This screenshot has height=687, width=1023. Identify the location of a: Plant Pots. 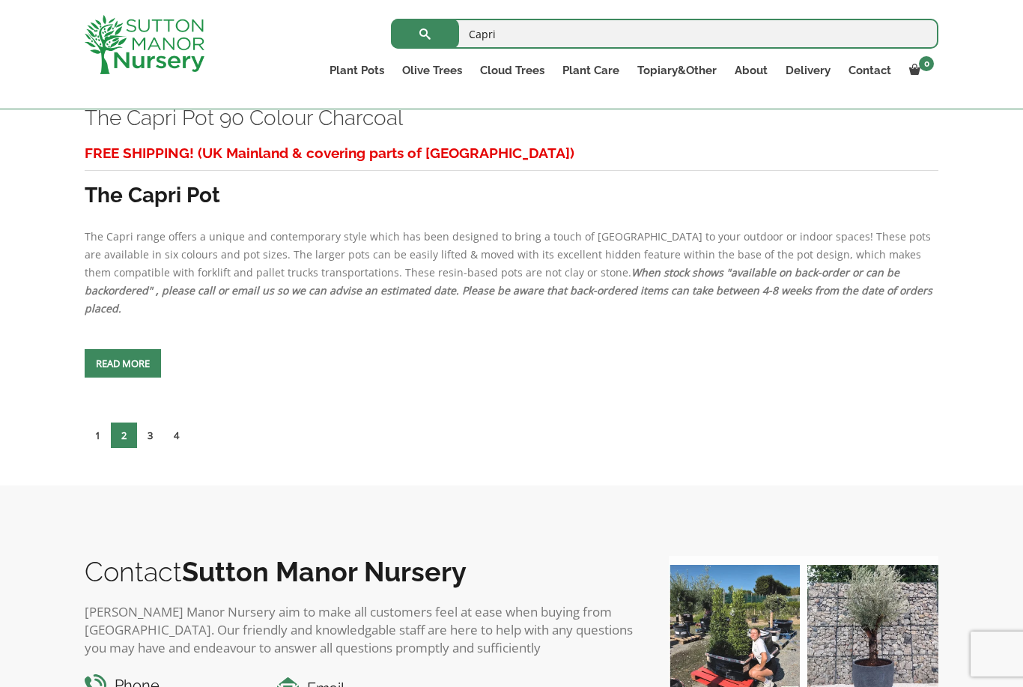
(356, 70).